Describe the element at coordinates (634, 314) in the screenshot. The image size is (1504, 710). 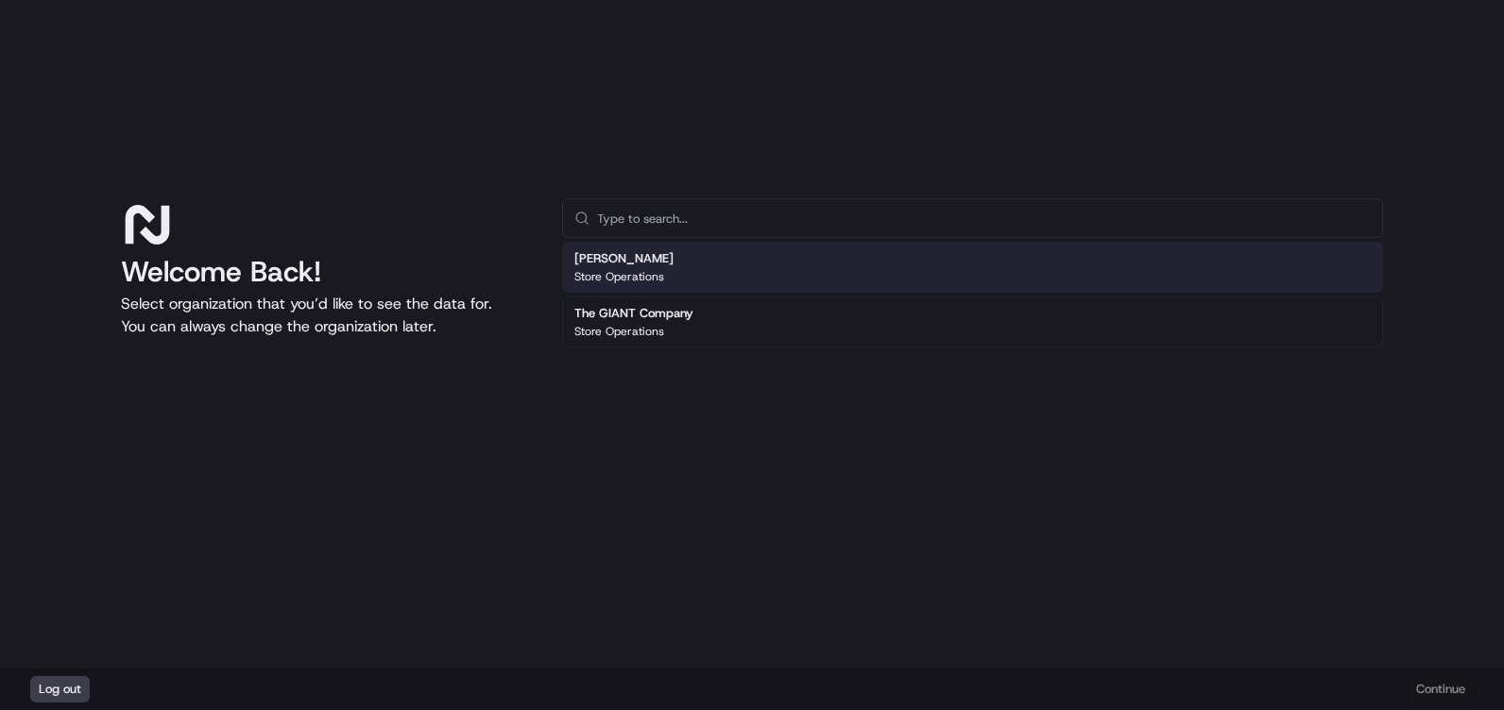
I see `h2: The GIANT Company` at that location.